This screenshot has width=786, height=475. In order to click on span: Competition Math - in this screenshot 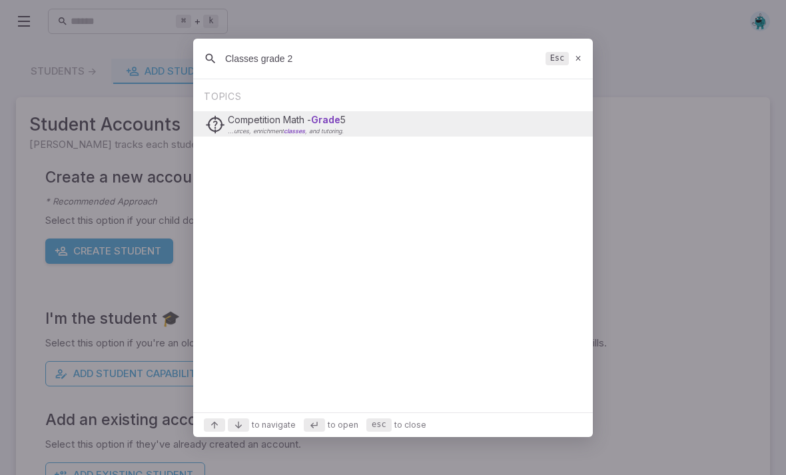, I will do `click(284, 119)`.